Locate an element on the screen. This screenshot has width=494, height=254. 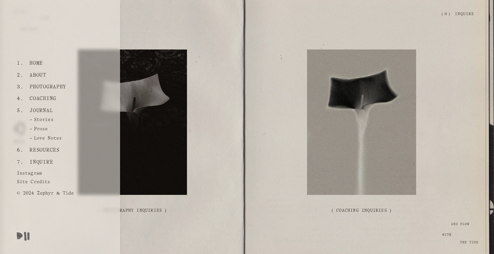
a: Resources is located at coordinates (45, 150).